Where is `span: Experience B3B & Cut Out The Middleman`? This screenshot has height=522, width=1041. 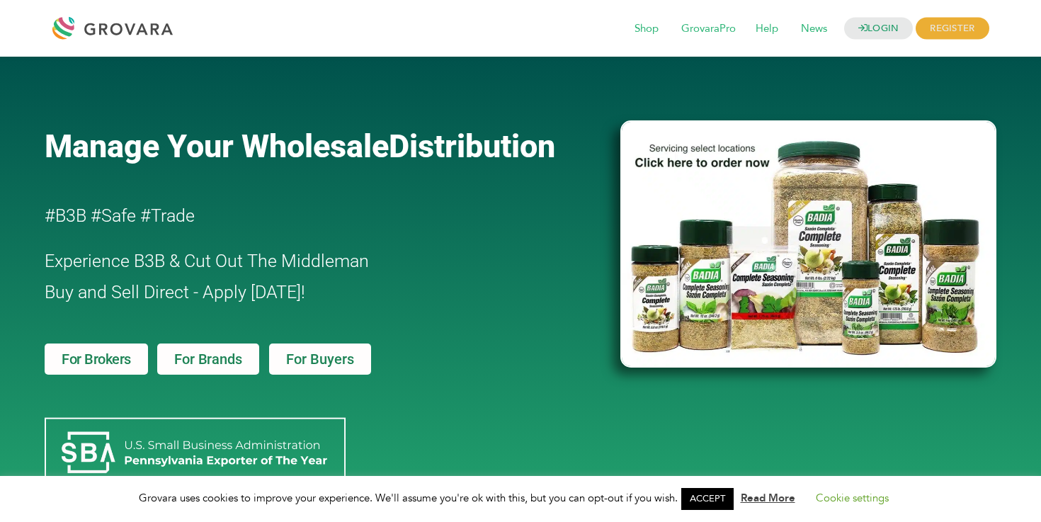
span: Experience B3B & Cut Out The Middleman is located at coordinates (207, 261).